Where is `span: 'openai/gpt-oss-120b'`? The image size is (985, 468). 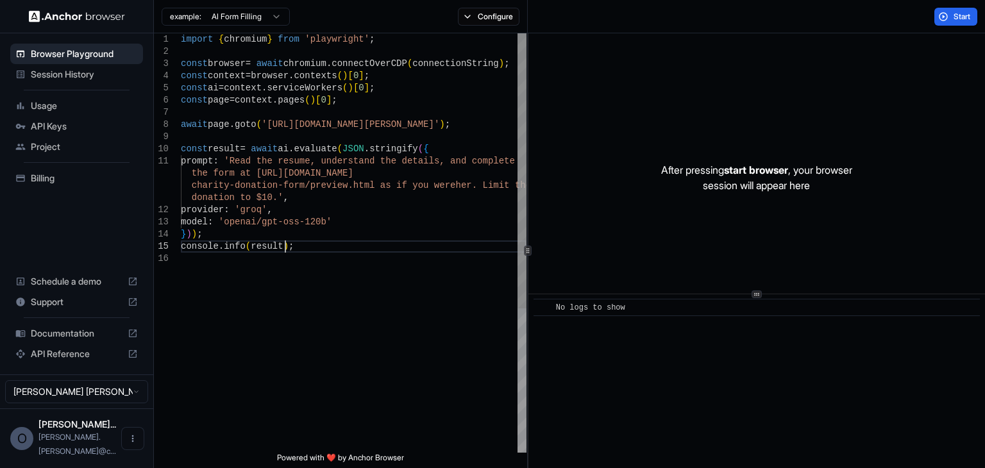 span: 'openai/gpt-oss-120b' is located at coordinates (275, 222).